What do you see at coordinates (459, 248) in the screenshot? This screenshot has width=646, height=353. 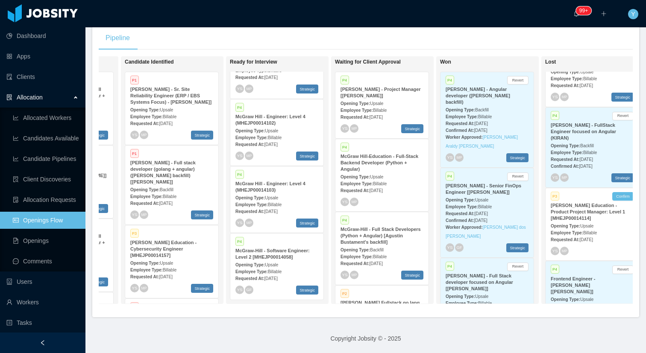 I see `span: GF` at bounding box center [459, 248].